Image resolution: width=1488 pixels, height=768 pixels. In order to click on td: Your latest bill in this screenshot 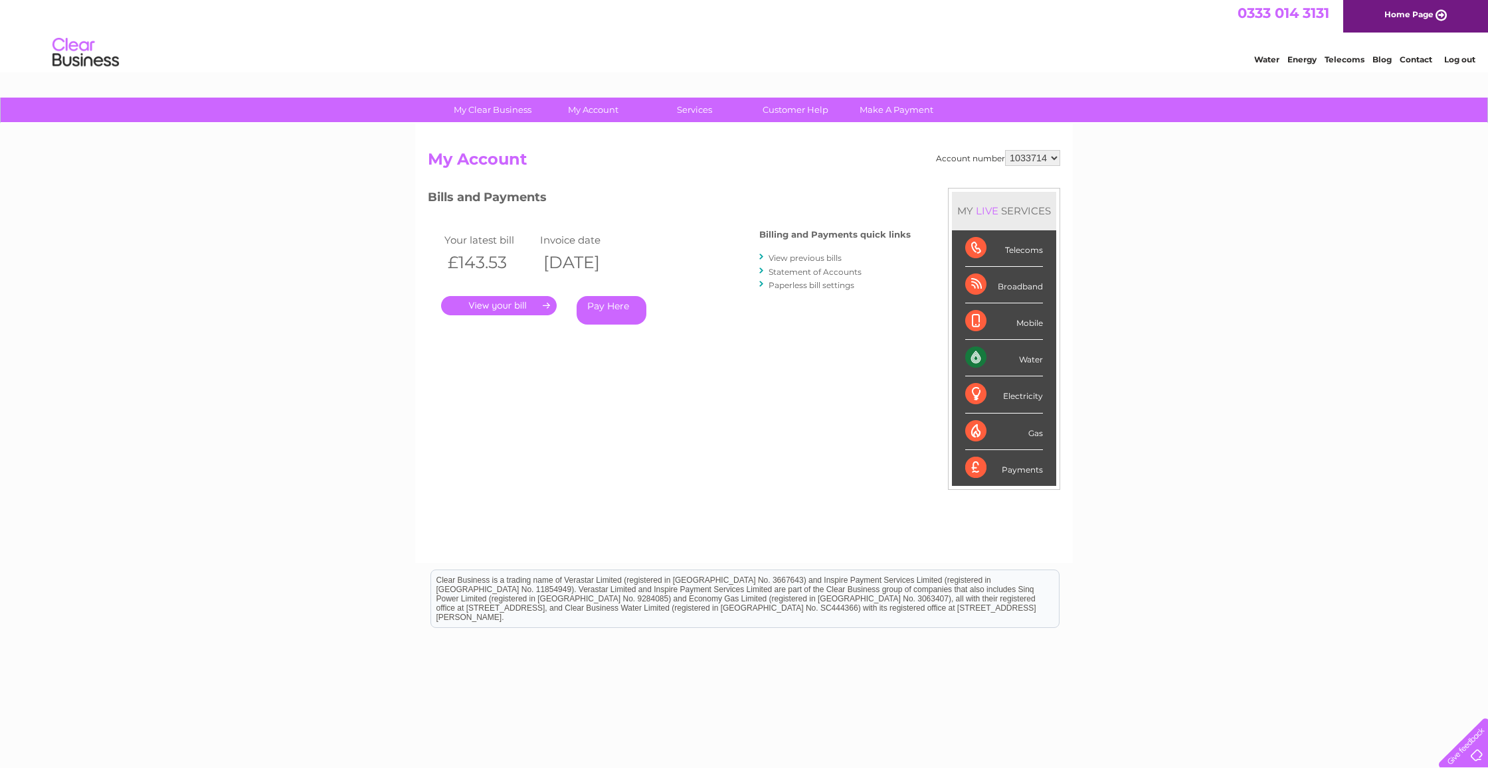, I will do `click(489, 240)`.